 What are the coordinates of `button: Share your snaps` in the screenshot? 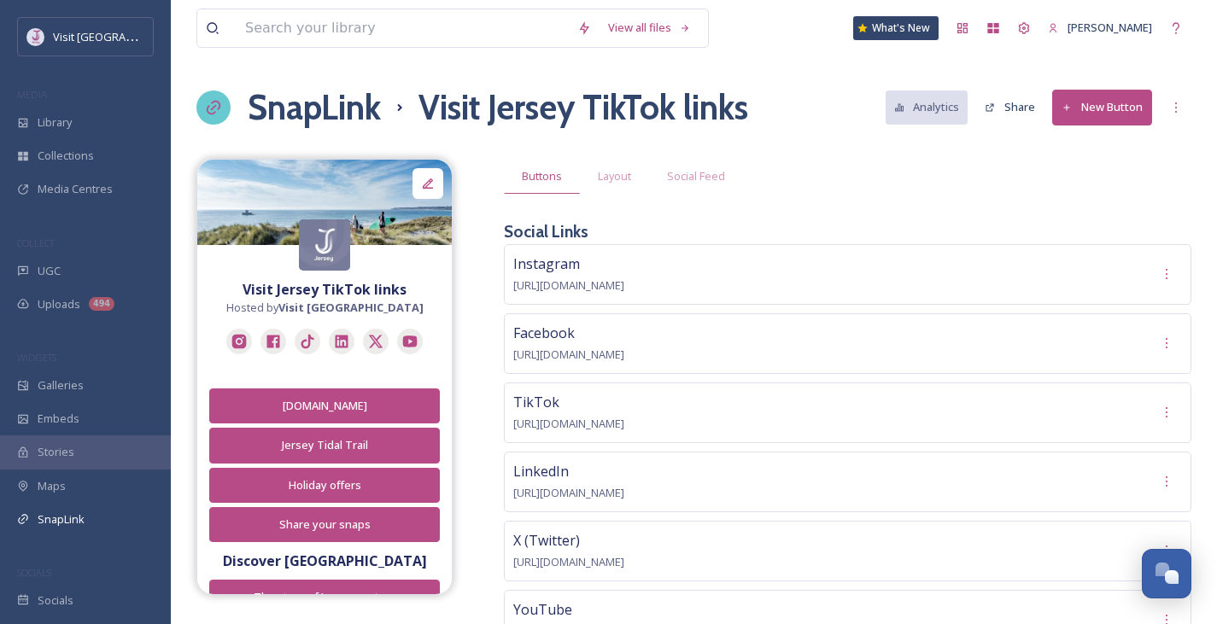 It's located at (324, 524).